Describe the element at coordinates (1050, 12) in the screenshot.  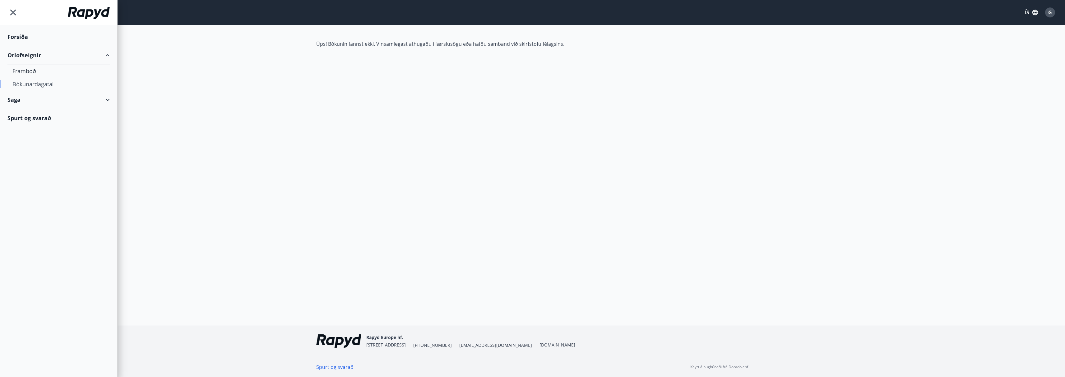
I see `button: G` at that location.